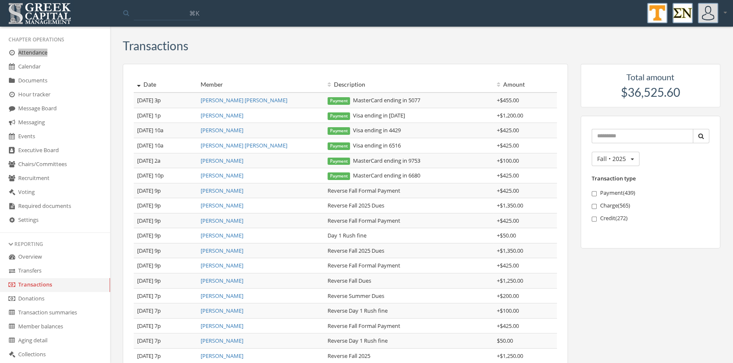 The width and height of the screenshot is (733, 363). Describe the element at coordinates (364, 146) in the screenshot. I see `span: Visa ending in 6516` at that location.